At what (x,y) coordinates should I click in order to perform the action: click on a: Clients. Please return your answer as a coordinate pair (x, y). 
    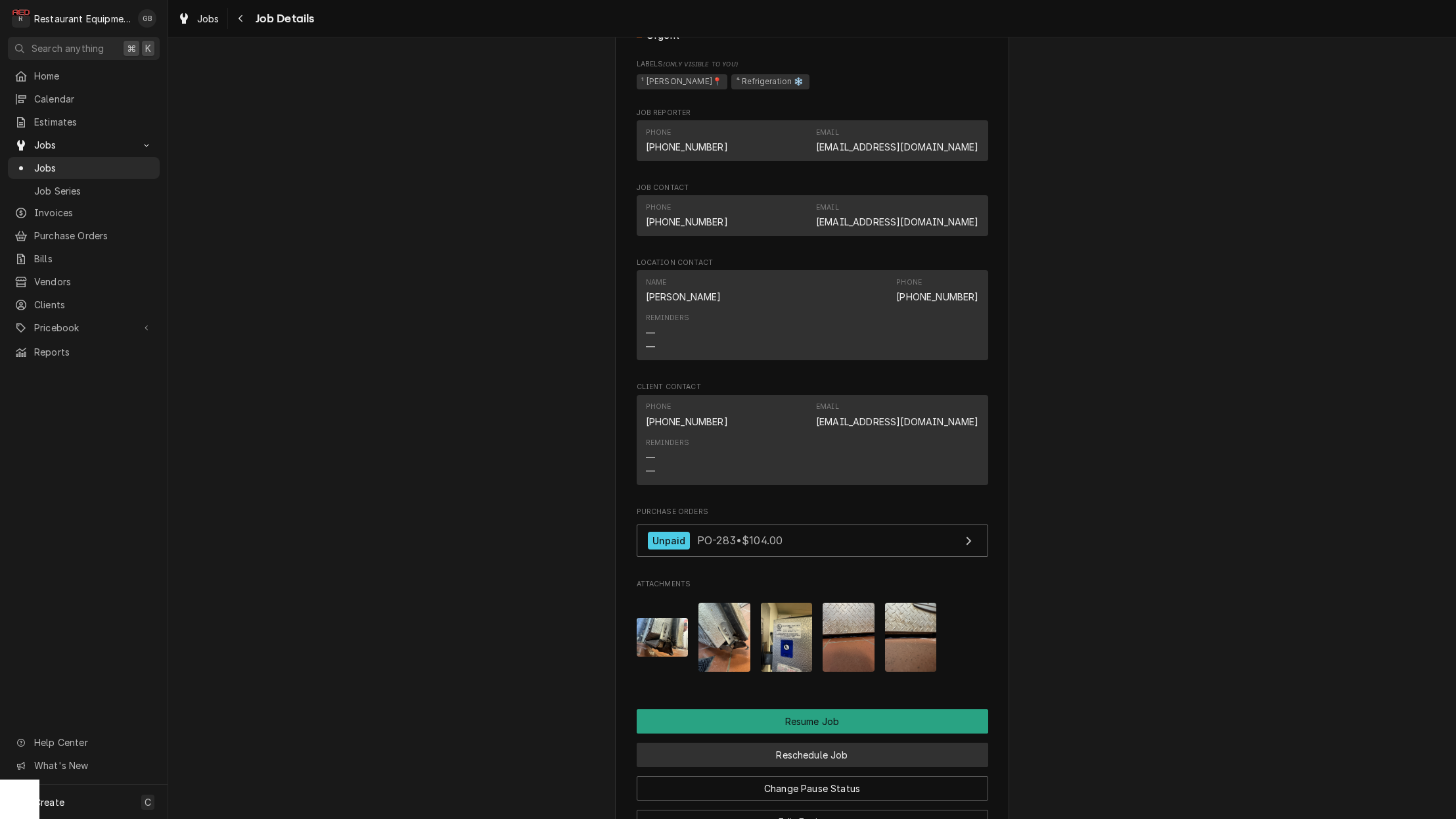
    Looking at the image, I should click on (83, 304).